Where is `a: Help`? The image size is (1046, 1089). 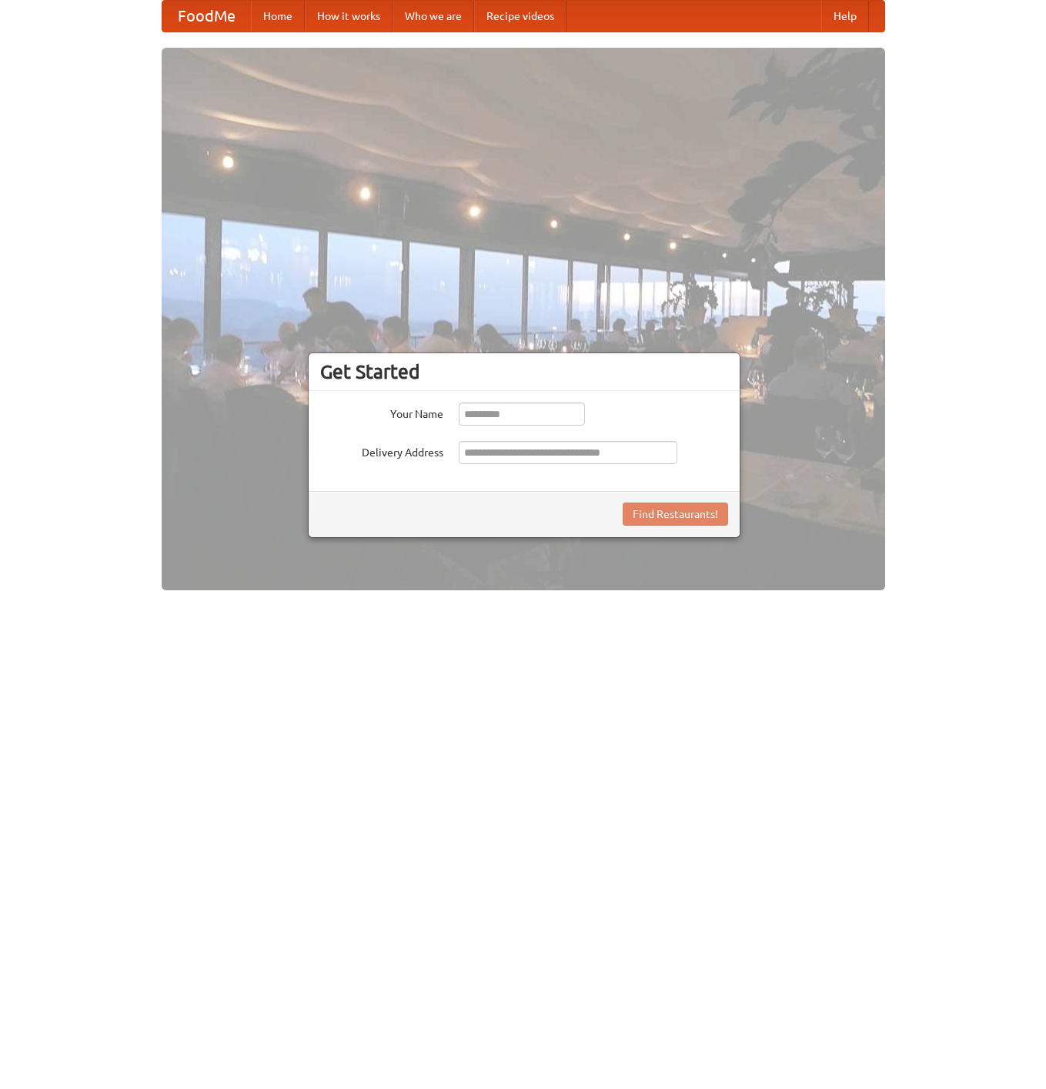
a: Help is located at coordinates (845, 16).